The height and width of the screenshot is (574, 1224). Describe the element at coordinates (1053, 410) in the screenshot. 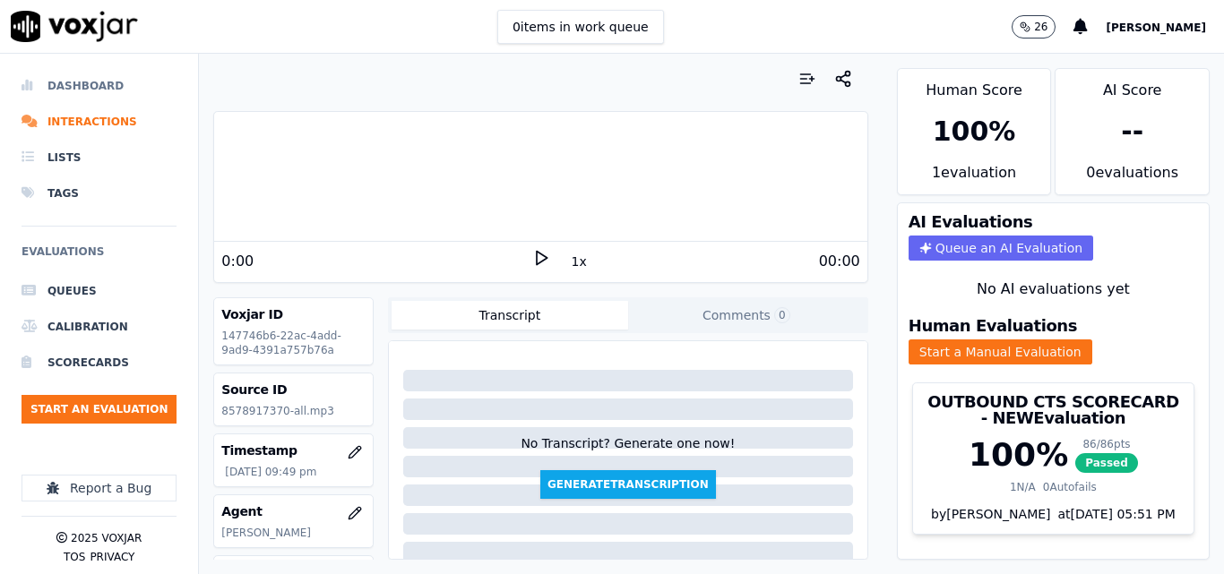

I see `h3: OUTBOUND CTS SCORECARD - NEW Evaluation` at that location.